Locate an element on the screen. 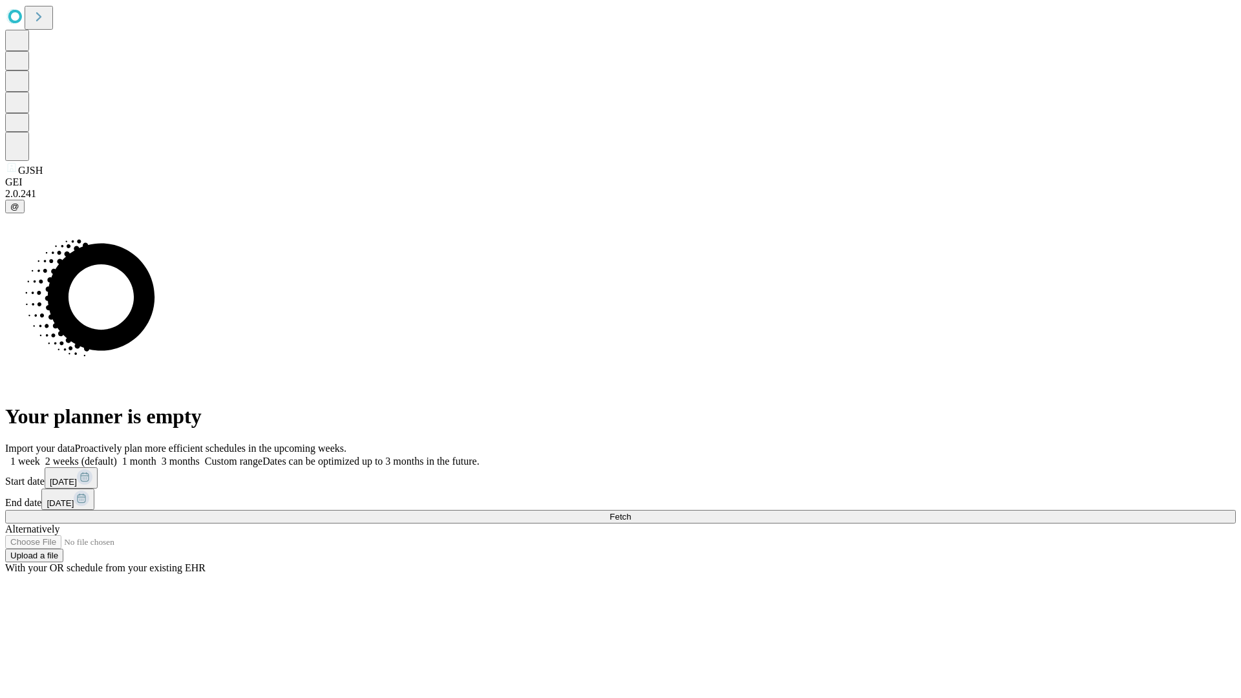 The image size is (1241, 698). span: Dates can be optimized up to 3 months in the future. is located at coordinates (370, 461).